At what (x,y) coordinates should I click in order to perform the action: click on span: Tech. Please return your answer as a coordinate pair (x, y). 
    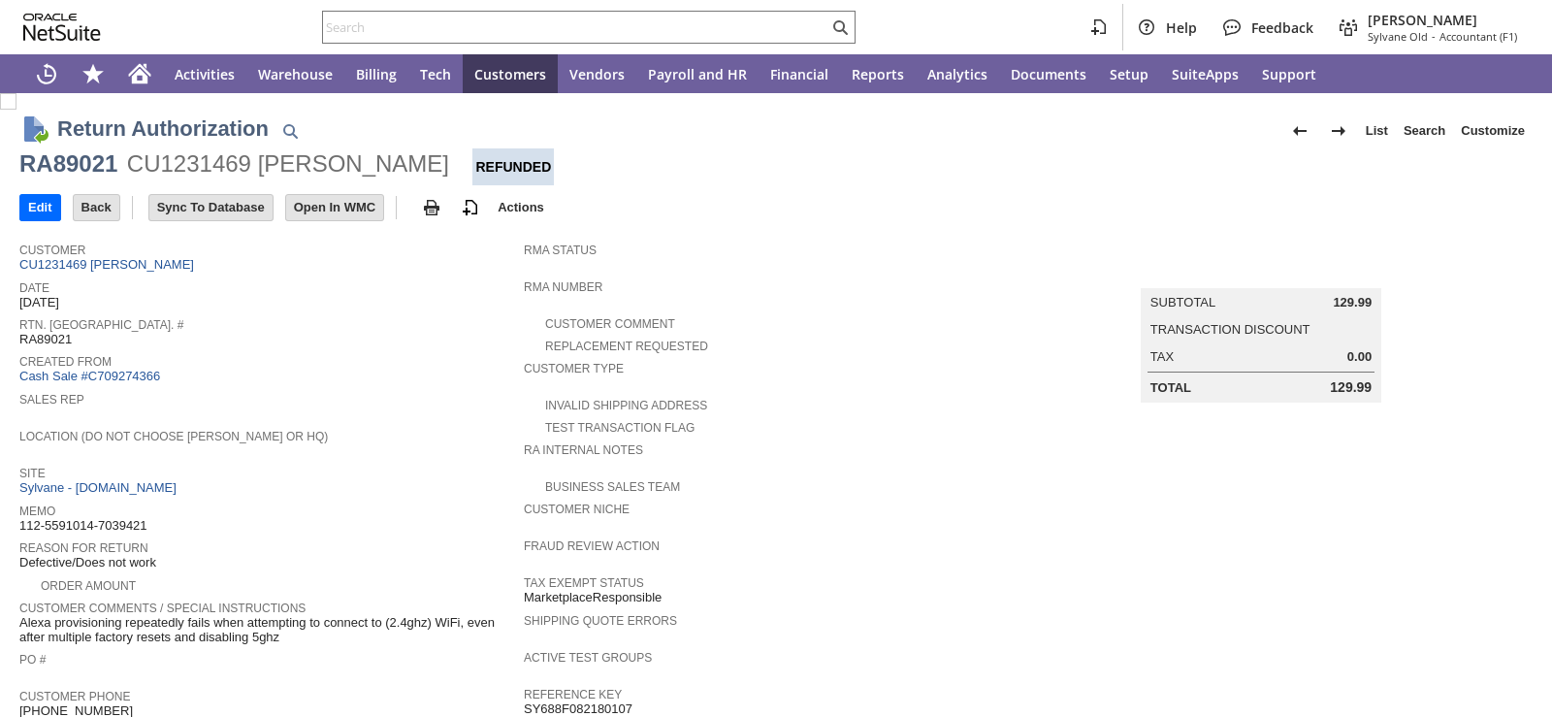
    Looking at the image, I should click on (436, 74).